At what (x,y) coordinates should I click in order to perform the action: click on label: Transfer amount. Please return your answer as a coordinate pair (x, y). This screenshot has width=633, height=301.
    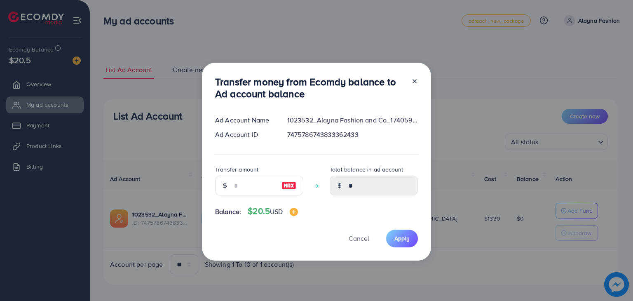
    Looking at the image, I should click on (237, 169).